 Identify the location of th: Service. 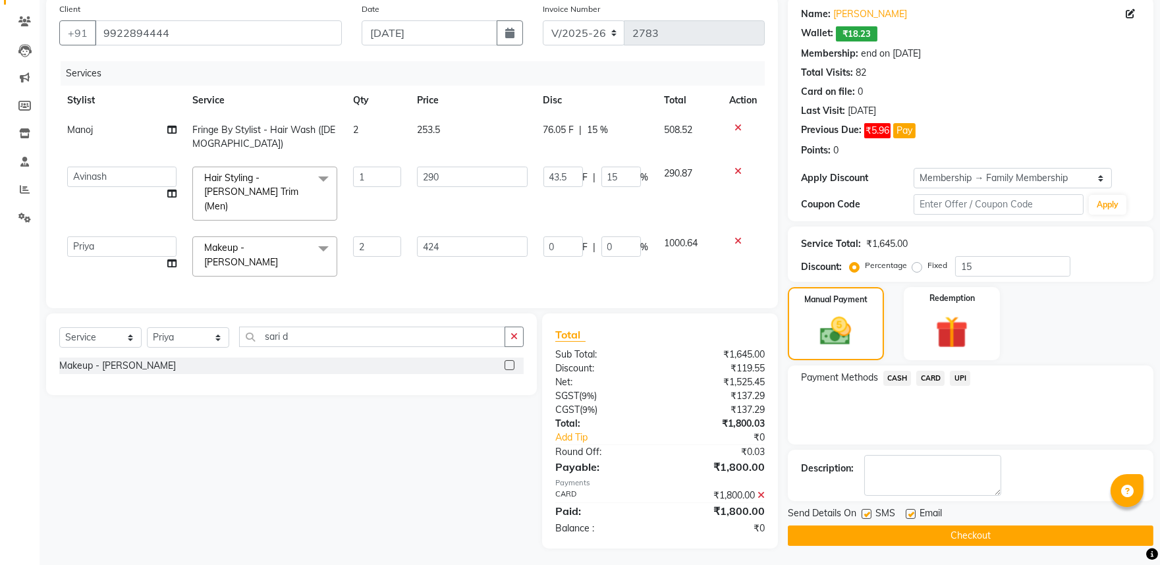
(265, 100).